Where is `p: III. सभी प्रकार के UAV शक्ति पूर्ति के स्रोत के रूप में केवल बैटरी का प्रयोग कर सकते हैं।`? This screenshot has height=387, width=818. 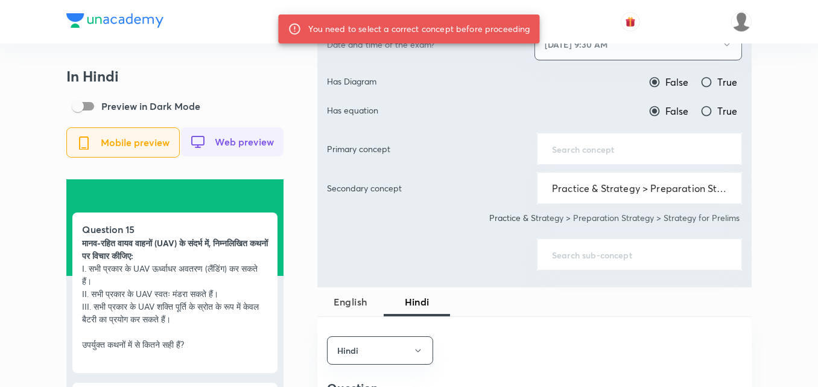 p: III. सभी प्रकार के UAV शक्ति पूर्ति के स्रोत के रूप में केवल बैटरी का प्रयोग कर सकते हैं। is located at coordinates (175, 313).